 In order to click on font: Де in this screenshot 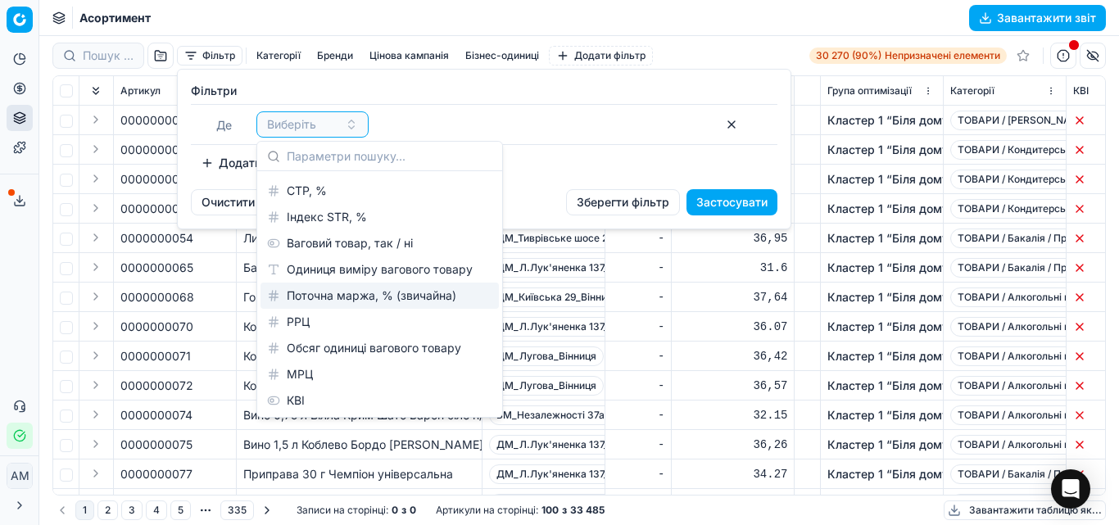, I will do `click(224, 124)`.